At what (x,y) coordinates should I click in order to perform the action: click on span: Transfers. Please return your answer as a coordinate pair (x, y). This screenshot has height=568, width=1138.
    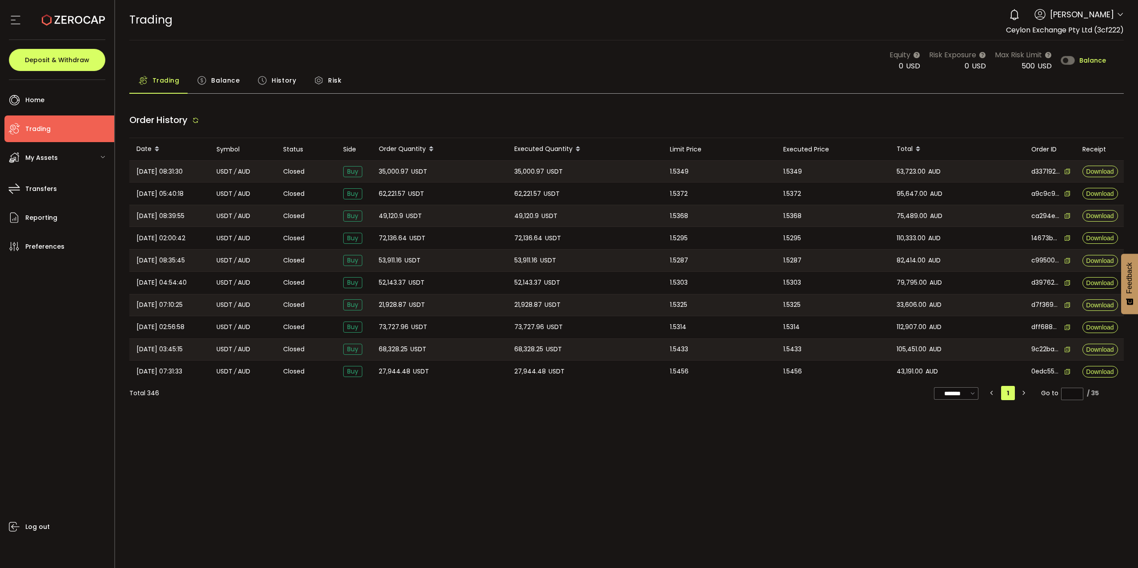
    Looking at the image, I should click on (41, 189).